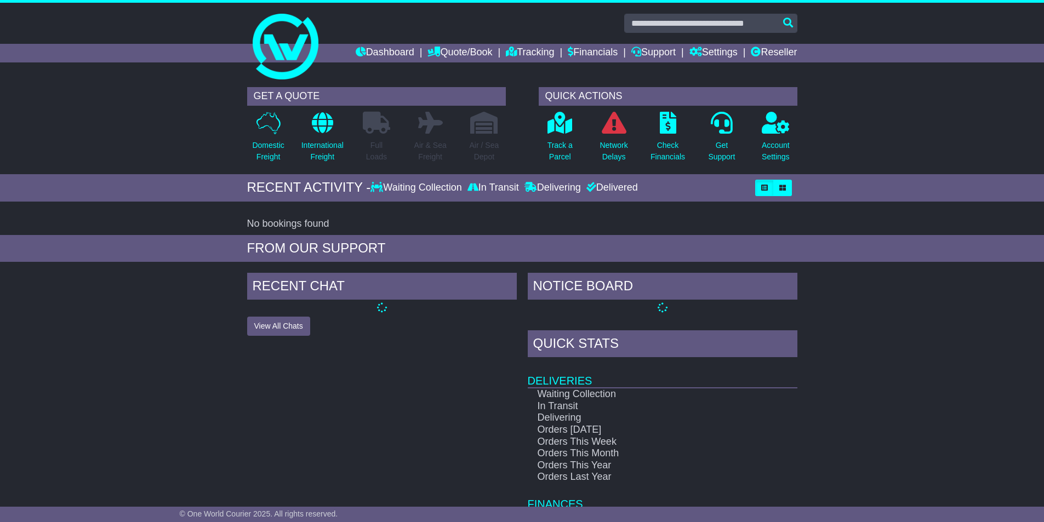  What do you see at coordinates (662, 345) in the screenshot?
I see `div: Quick Stats` at bounding box center [662, 345].